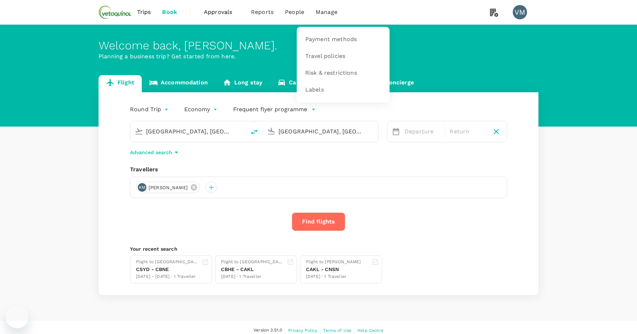 This screenshot has height=334, width=637. Describe the element at coordinates (303, 330) in the screenshot. I see `span: Privacy Policy` at that location.